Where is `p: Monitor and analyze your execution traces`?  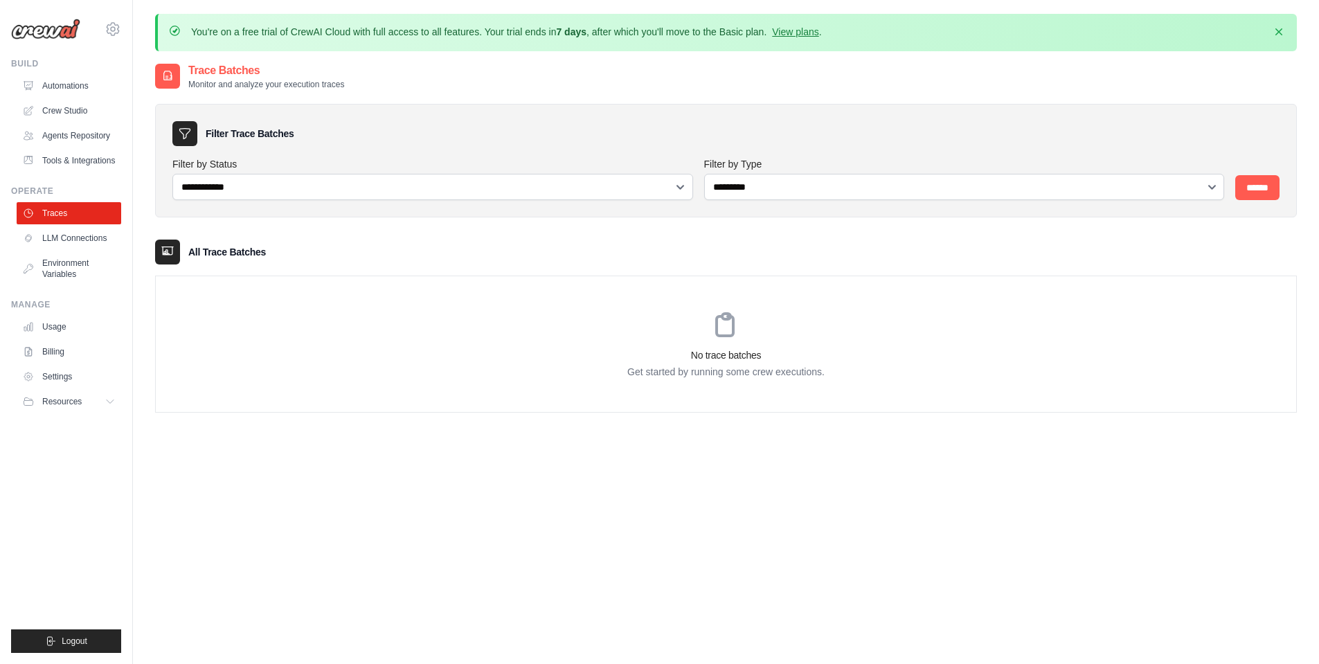
p: Monitor and analyze your execution traces is located at coordinates (266, 84).